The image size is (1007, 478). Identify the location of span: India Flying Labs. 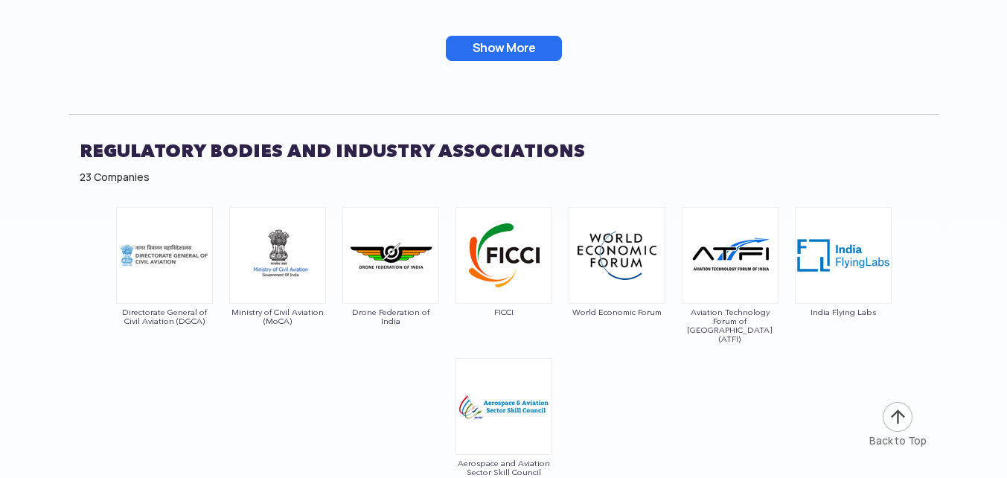
(843, 312).